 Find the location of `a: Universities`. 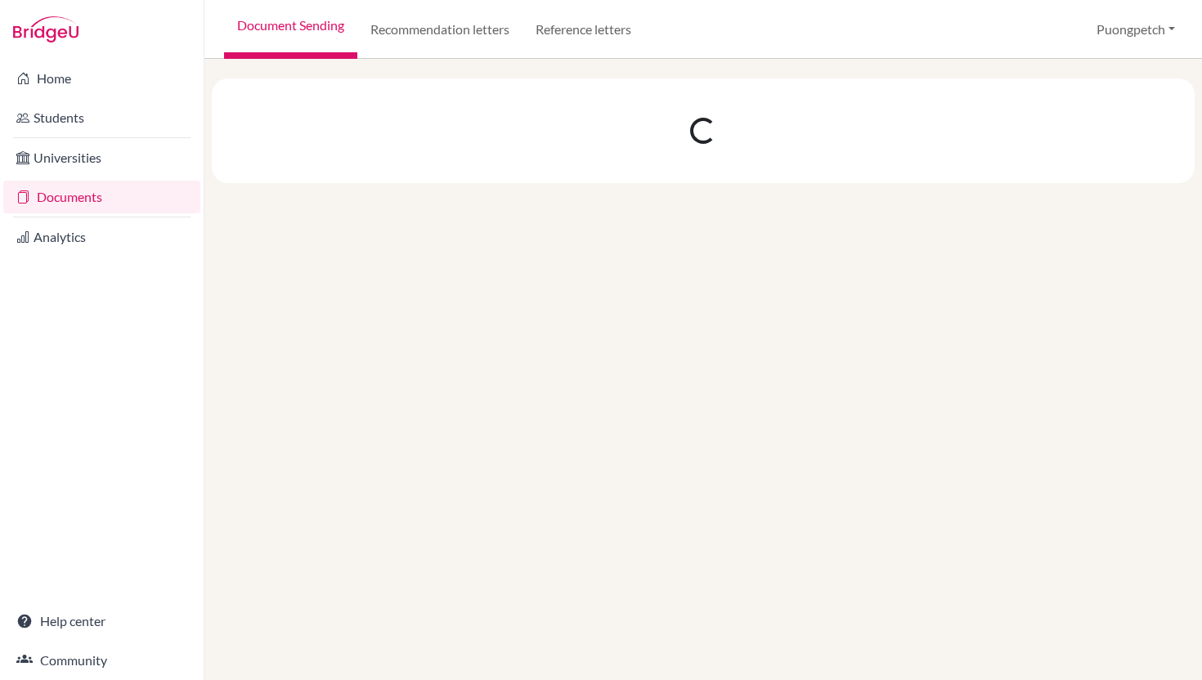

a: Universities is located at coordinates (101, 158).